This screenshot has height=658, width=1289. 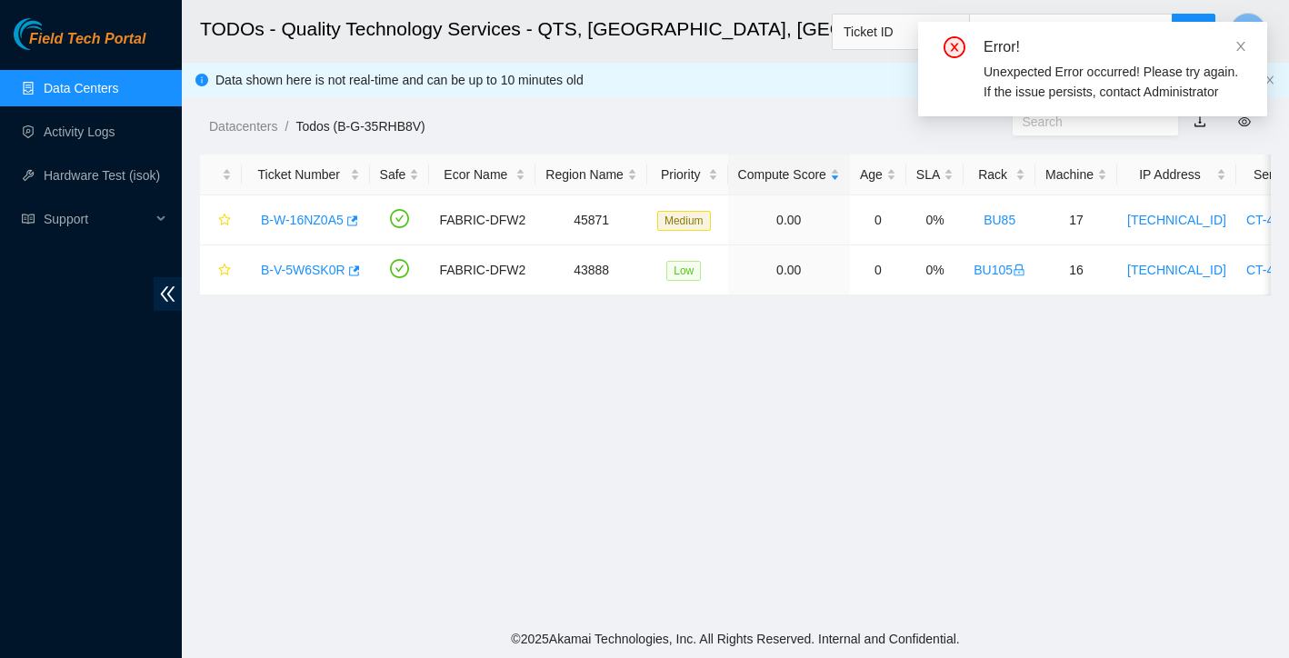 I want to click on span: M, so click(x=1247, y=31).